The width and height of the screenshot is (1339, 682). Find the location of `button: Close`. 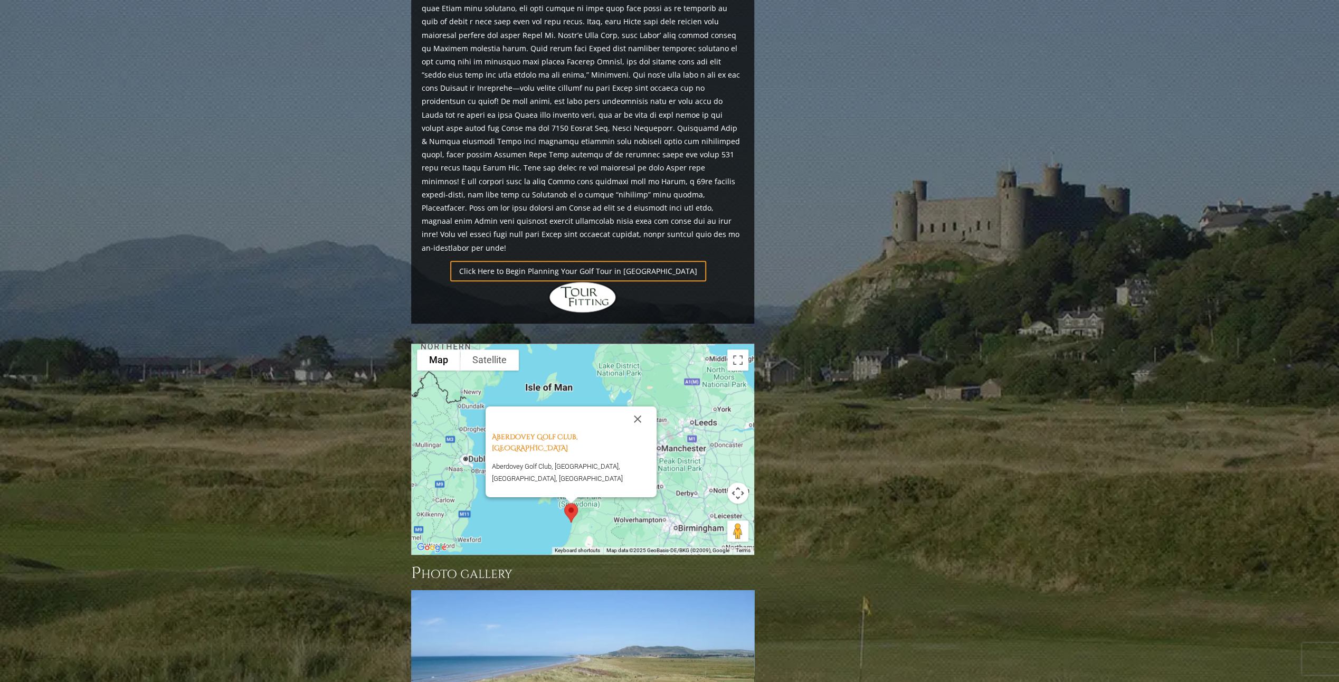

button: Close is located at coordinates (637, 419).